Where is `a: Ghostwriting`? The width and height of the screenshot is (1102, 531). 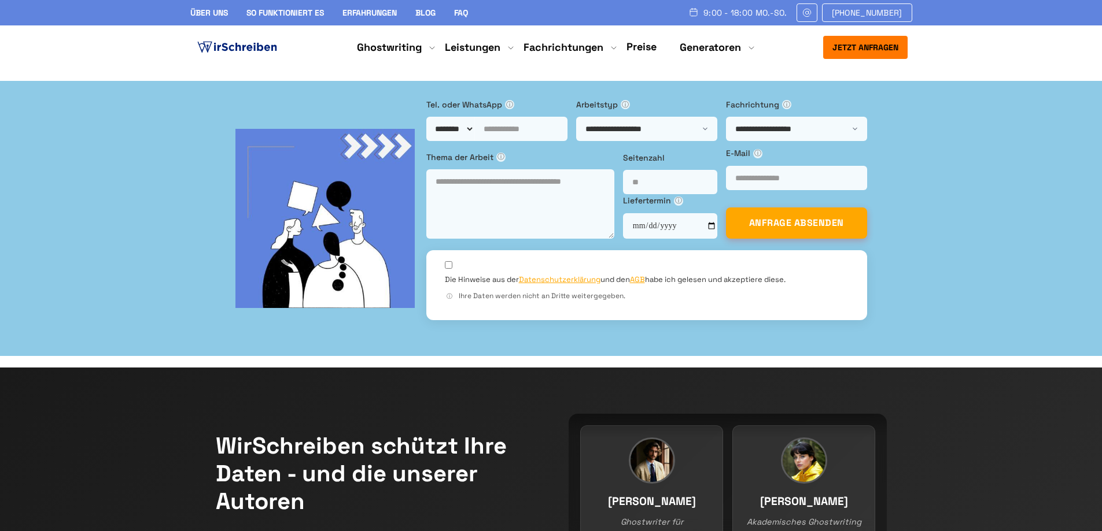
a: Ghostwriting is located at coordinates (389, 47).